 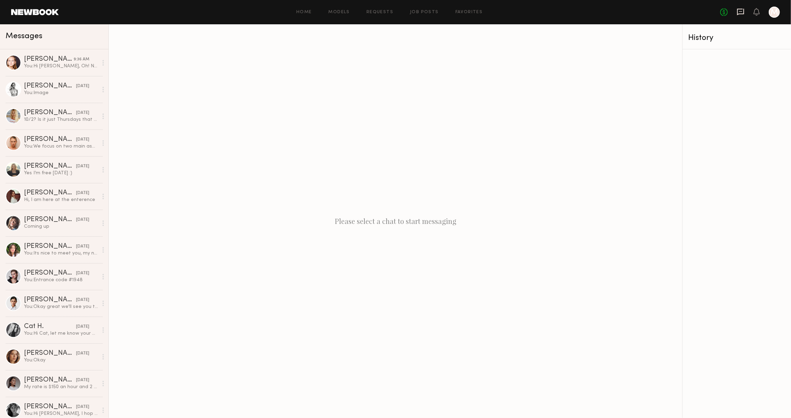 What do you see at coordinates (61, 307) in the screenshot?
I see `div: You: Okay great we'll see you then` at bounding box center [61, 307].